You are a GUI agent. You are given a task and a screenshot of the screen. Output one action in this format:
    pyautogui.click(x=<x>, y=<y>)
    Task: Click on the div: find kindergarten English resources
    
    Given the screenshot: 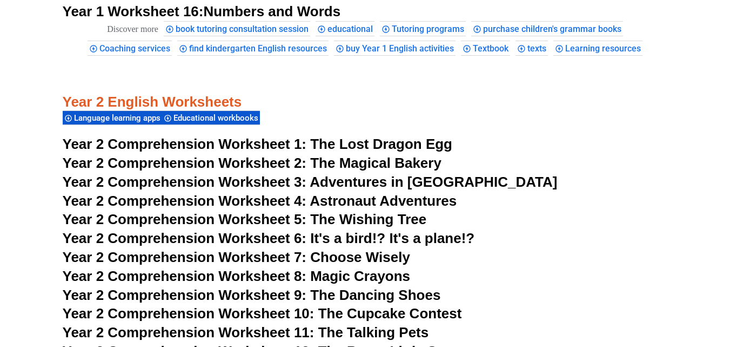 What is the action you would take?
    pyautogui.click(x=253, y=48)
    